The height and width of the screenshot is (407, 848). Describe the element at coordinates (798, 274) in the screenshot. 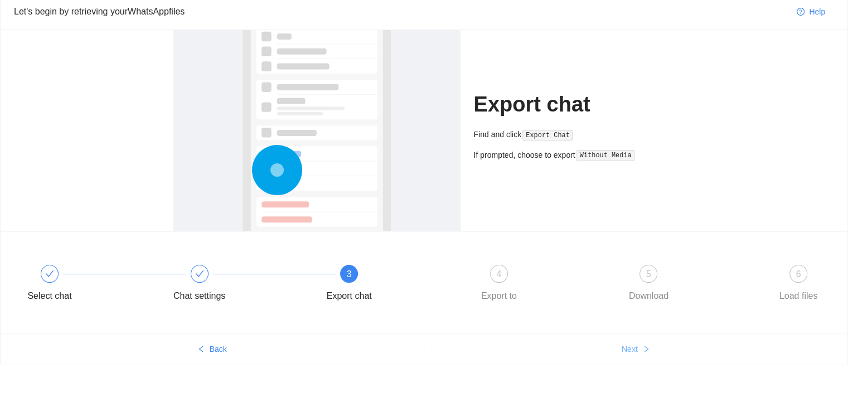

I see `span: 6` at that location.